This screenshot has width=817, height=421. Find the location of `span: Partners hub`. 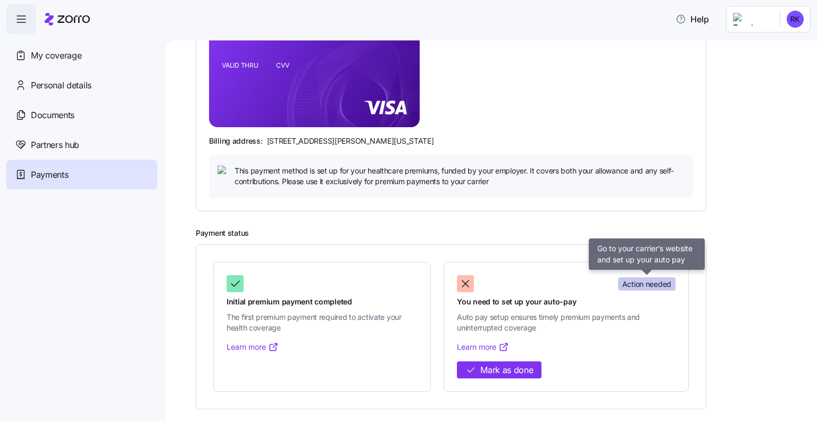

span: Partners hub is located at coordinates (55, 145).